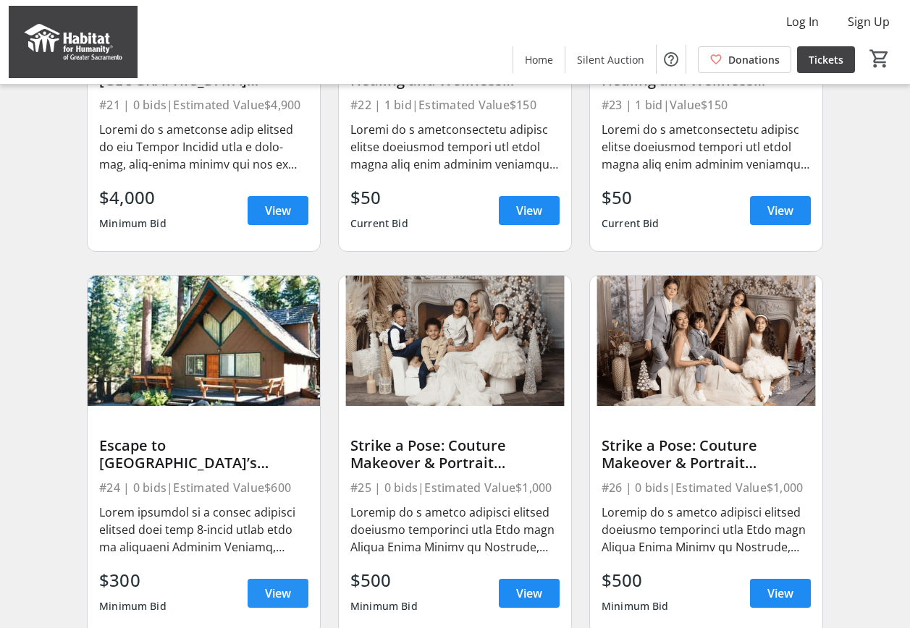 The image size is (910, 628). Describe the element at coordinates (826, 59) in the screenshot. I see `a: Tickets` at that location.